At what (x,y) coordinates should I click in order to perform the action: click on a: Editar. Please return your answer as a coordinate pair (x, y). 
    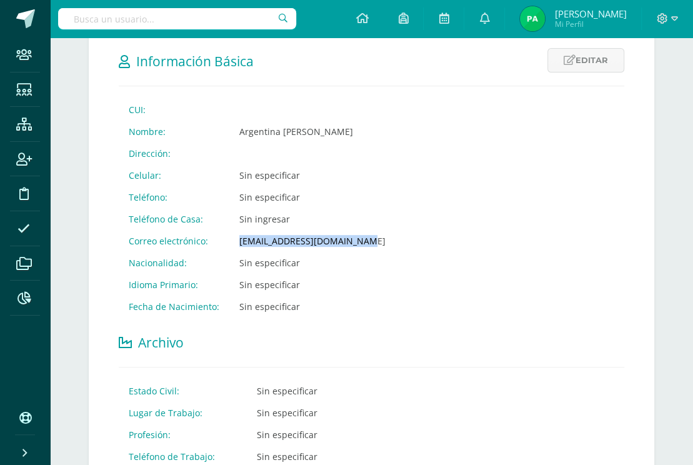
    Looking at the image, I should click on (586, 60).